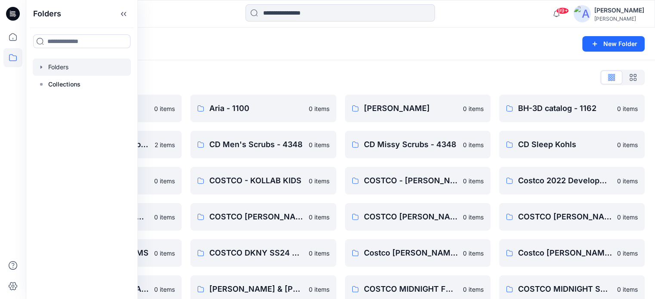 This screenshot has width=655, height=299. What do you see at coordinates (263, 145) in the screenshot?
I see `a: CD Men's Scrubs - 43480 items` at bounding box center [263, 145].